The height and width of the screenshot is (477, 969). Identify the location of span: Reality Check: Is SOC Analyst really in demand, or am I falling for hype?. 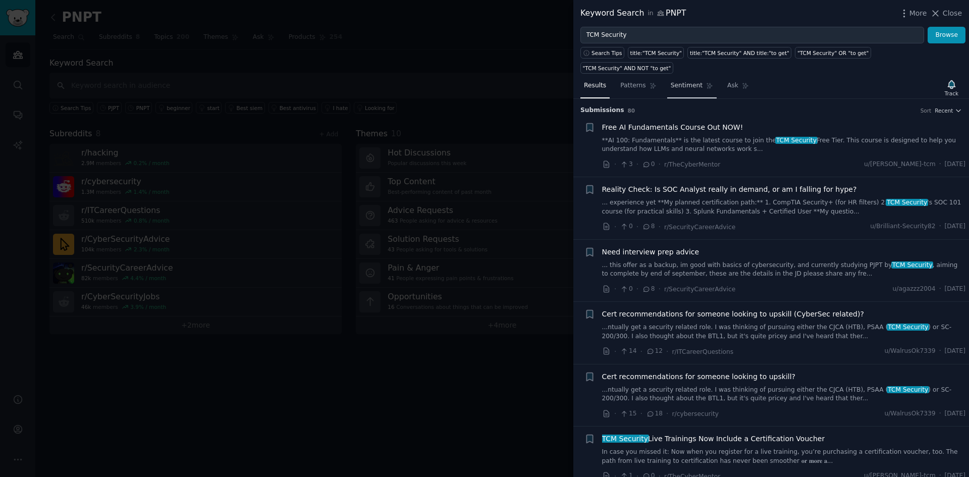
(729, 189).